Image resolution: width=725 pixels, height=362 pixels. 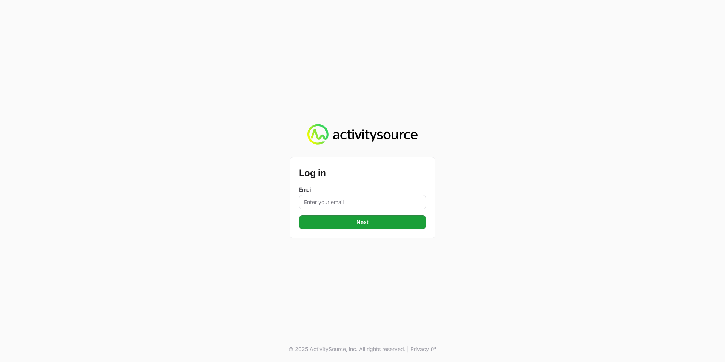 What do you see at coordinates (347, 349) in the screenshot?
I see `p: © 2025 ActivitySource, inc. All rights reserved.` at bounding box center [347, 349].